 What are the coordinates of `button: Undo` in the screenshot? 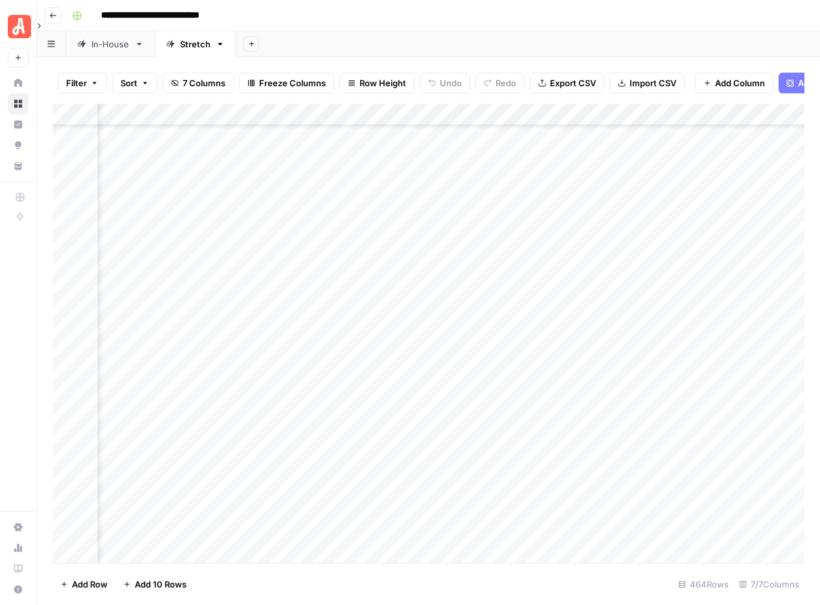 It's located at (445, 83).